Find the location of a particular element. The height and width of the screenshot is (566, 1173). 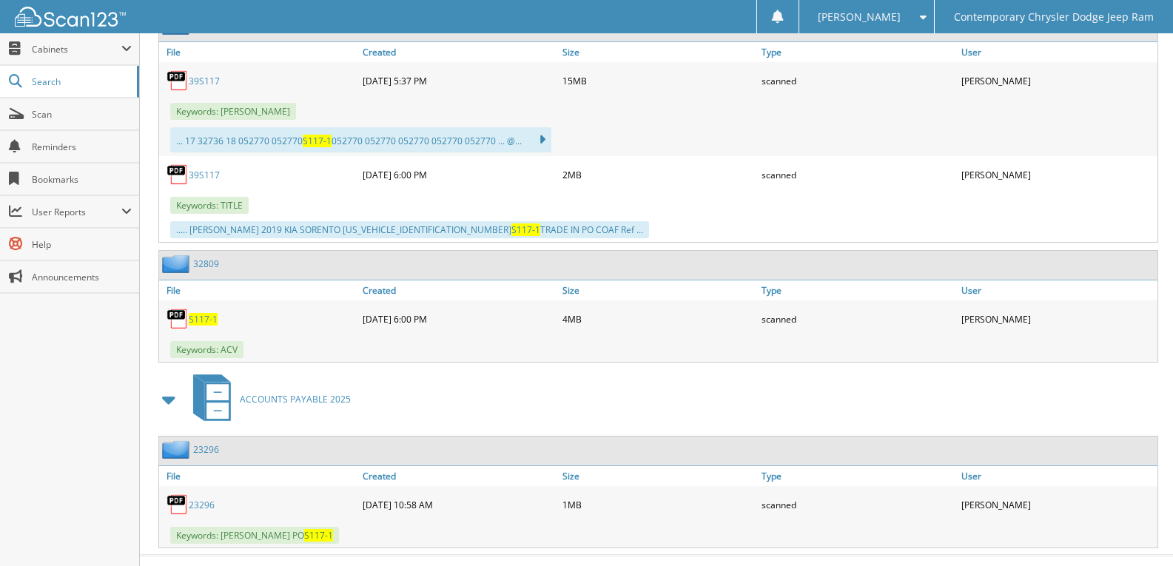

a: 32809 is located at coordinates (206, 263).